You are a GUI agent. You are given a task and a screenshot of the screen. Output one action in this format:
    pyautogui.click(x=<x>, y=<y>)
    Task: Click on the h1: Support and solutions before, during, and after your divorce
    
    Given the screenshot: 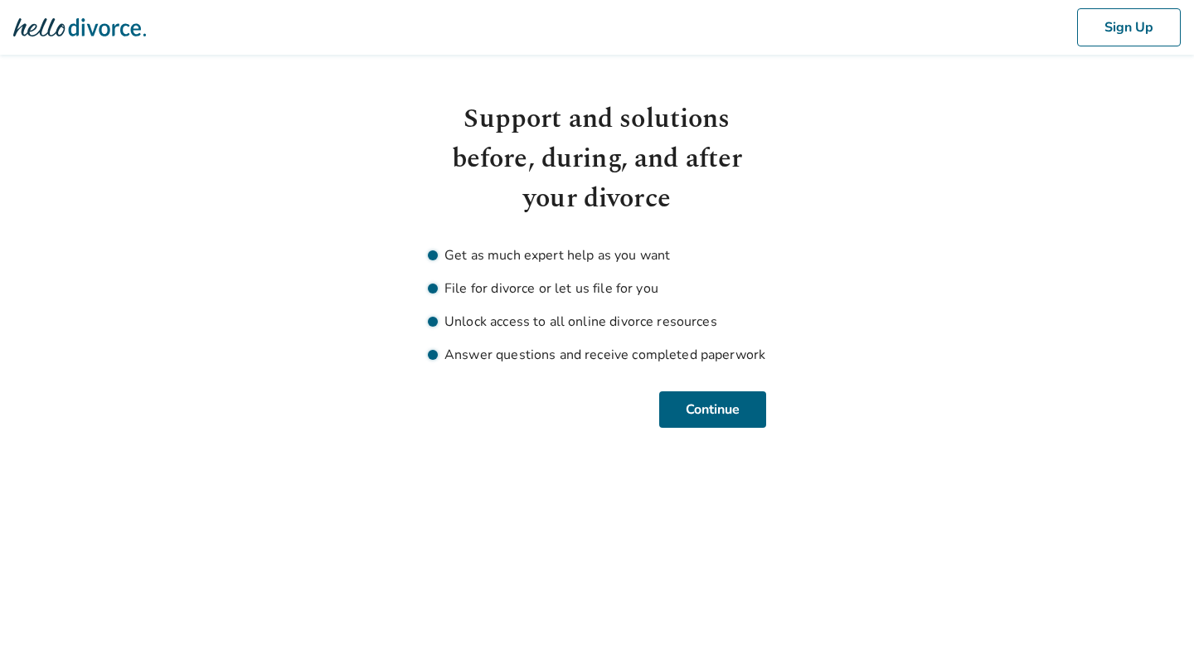 What is the action you would take?
    pyautogui.click(x=597, y=159)
    